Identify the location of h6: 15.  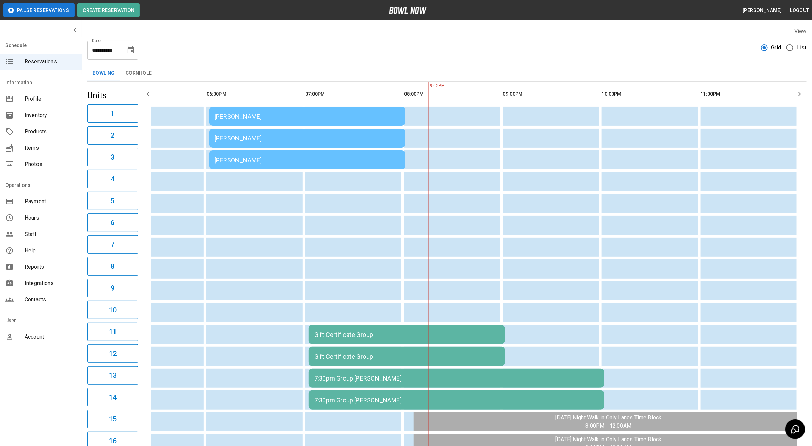
(113, 419).